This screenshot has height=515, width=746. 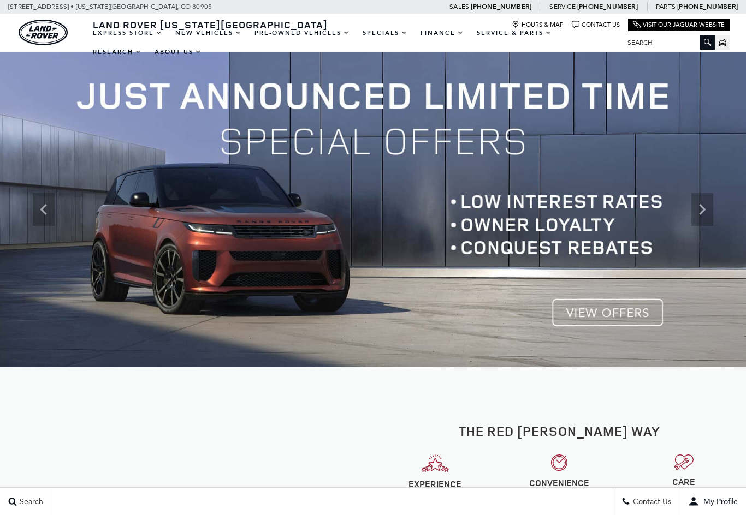 What do you see at coordinates (302, 33) in the screenshot?
I see `a: Pre-Owned Vehicles` at bounding box center [302, 33].